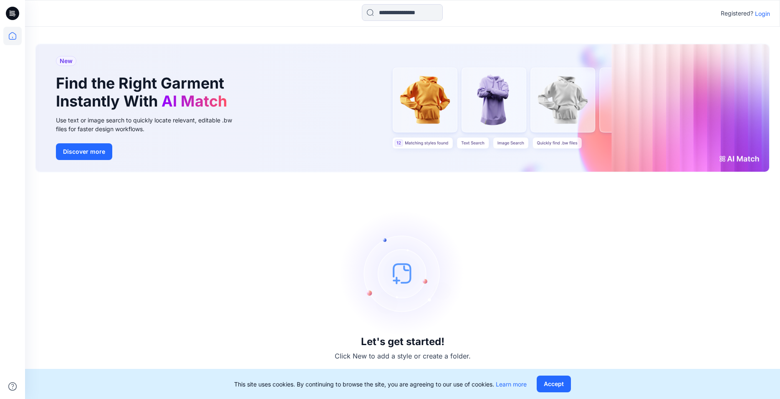  I want to click on button: Accept, so click(554, 384).